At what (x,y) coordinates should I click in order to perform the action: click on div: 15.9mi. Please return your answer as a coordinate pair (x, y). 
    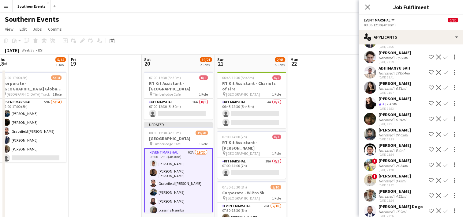
    Looking at the image, I should click on (401, 211).